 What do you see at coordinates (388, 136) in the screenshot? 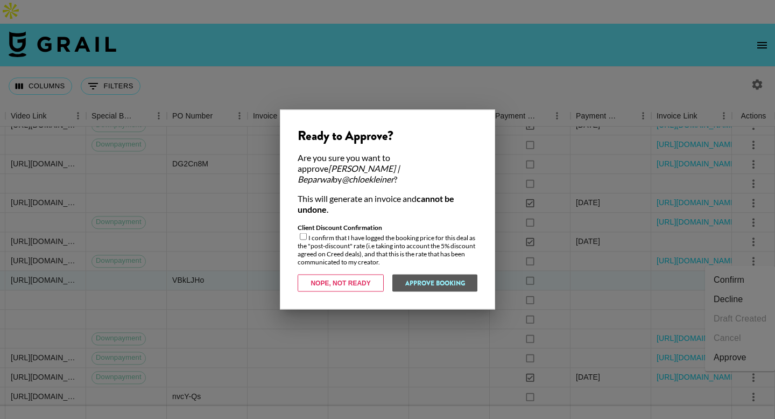
I see `div: Ready to Approve?` at bounding box center [388, 136].